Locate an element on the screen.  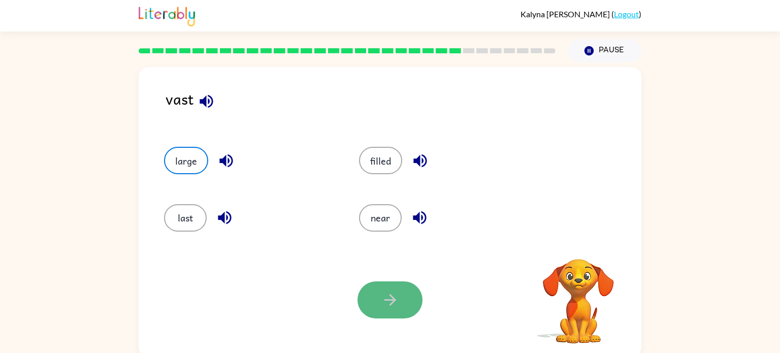
button: filled is located at coordinates (380, 160).